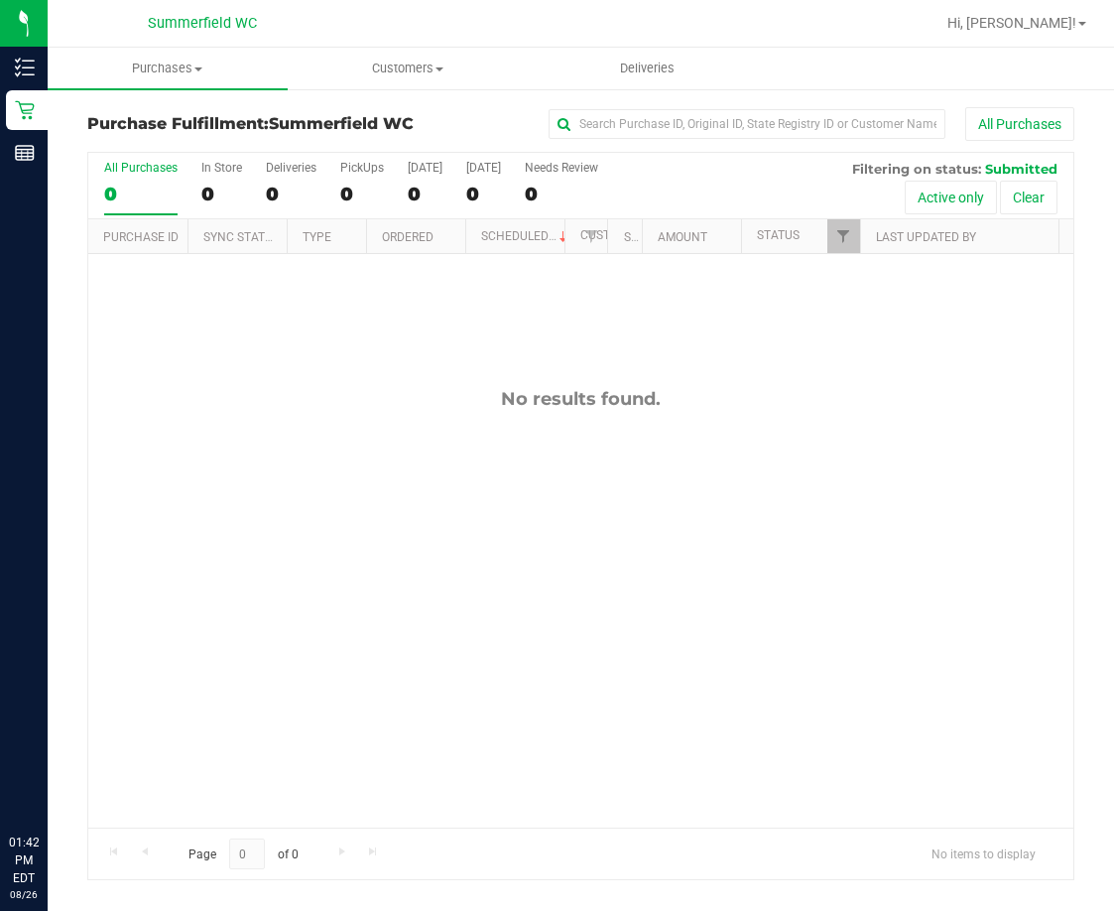  What do you see at coordinates (917, 169) in the screenshot?
I see `span: Filtering on status:` at bounding box center [917, 169].